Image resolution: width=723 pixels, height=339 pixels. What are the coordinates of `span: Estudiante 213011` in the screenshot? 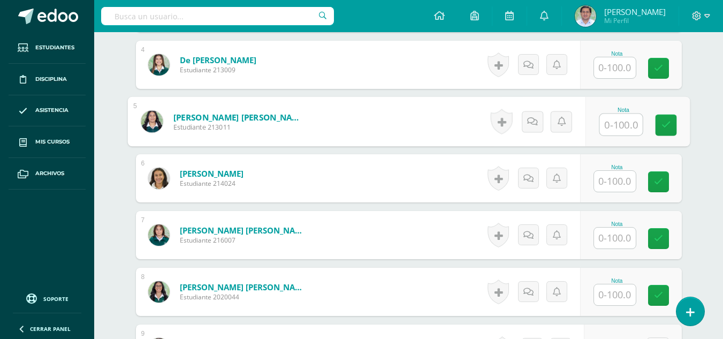 It's located at (239, 127).